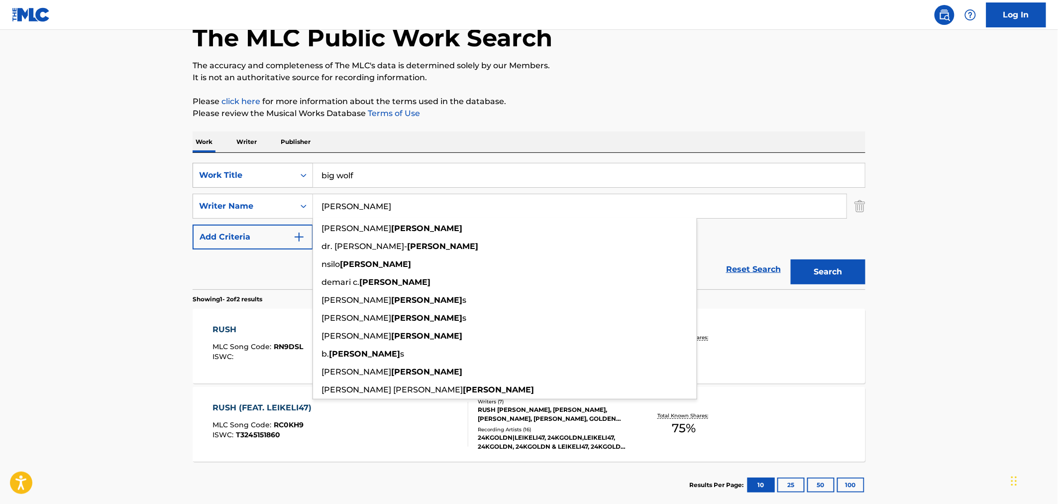 The image size is (1058, 504). I want to click on span: b., so click(325, 353).